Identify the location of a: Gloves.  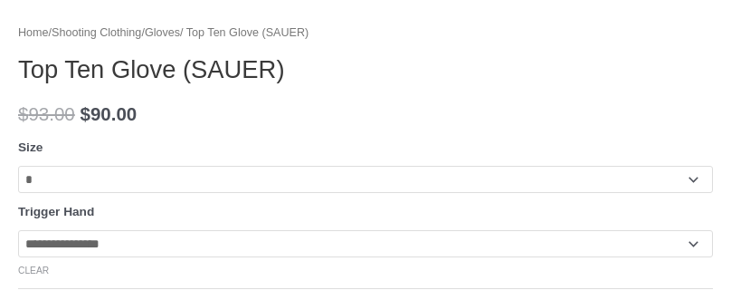
(162, 33).